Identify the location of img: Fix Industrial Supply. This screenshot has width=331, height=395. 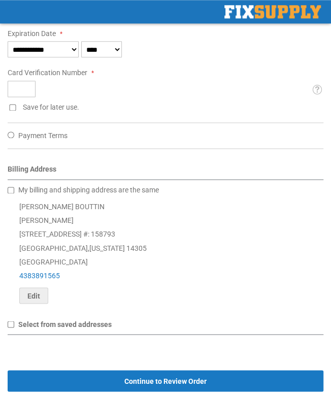
(273, 12).